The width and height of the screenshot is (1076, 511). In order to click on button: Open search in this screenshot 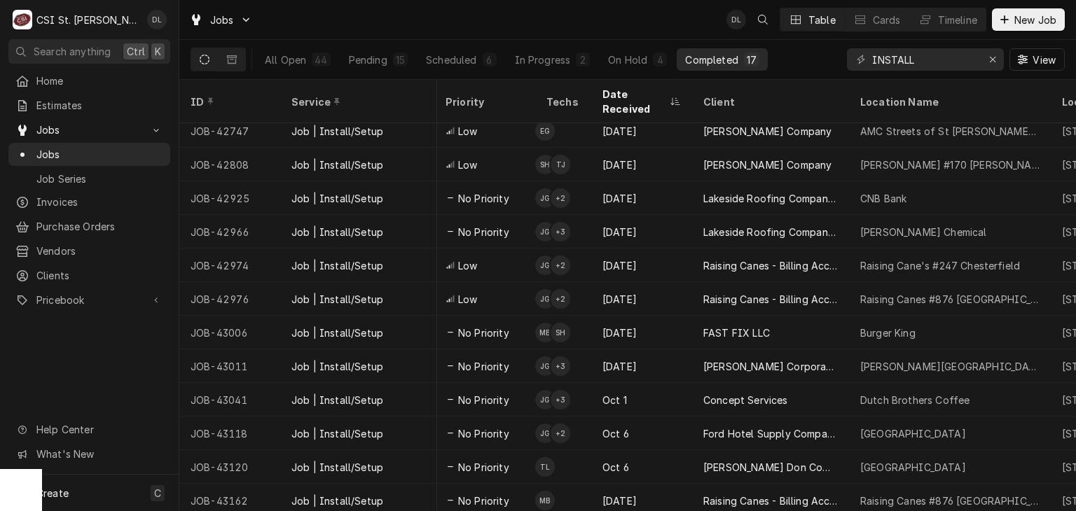, I will do `click(763, 20)`.